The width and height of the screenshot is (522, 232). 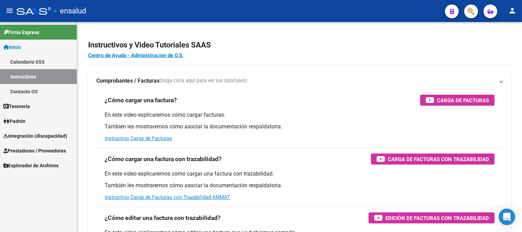 I want to click on a: Centro de Ayuda - Administración de O.S., so click(x=136, y=55).